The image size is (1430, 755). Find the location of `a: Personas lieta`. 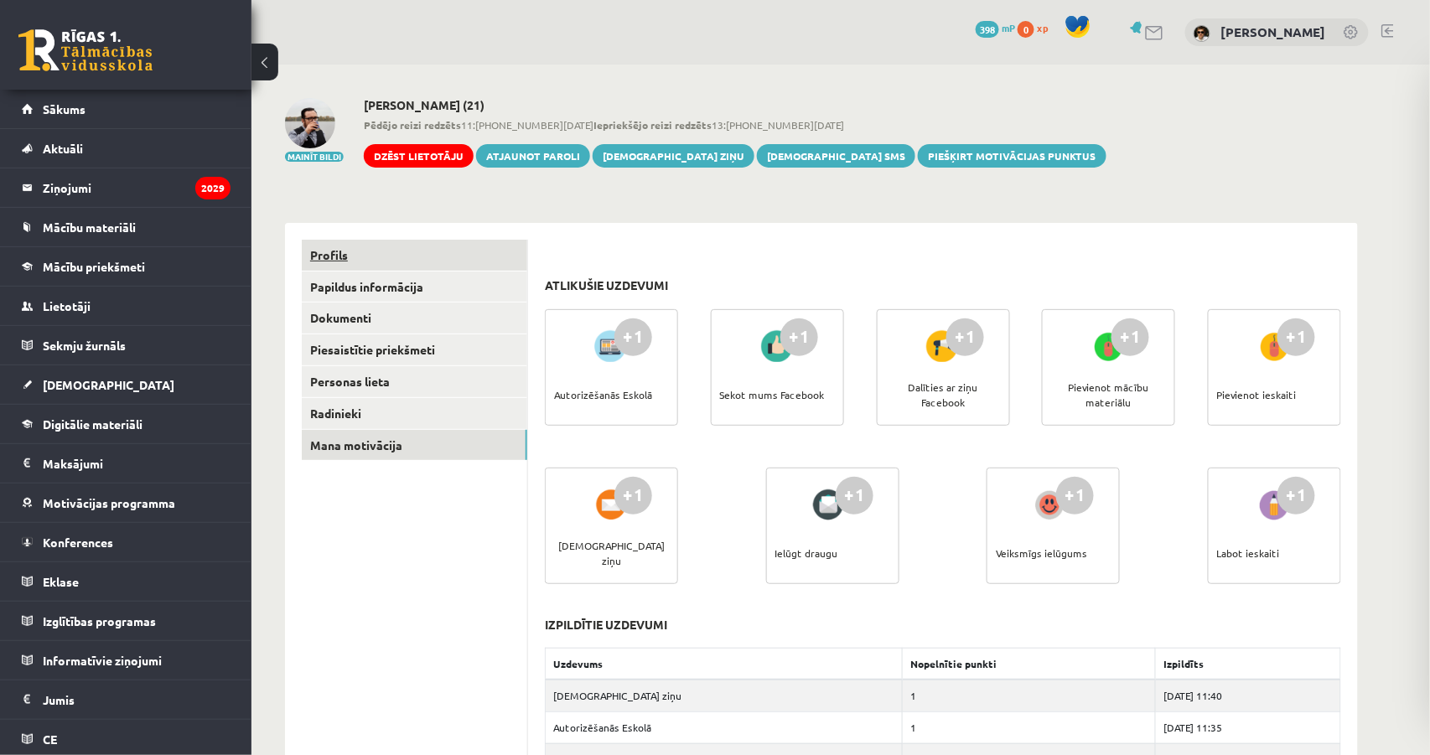

a: Personas lieta is located at coordinates (414, 381).